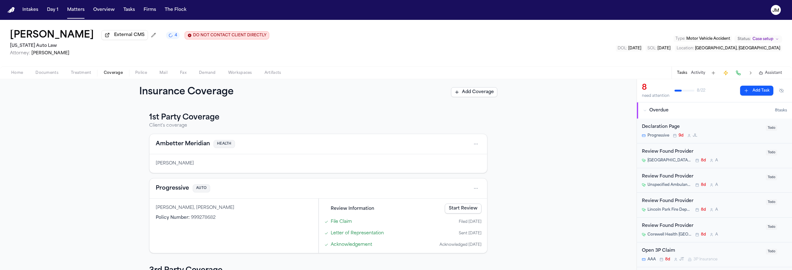 This screenshot has width=792, height=270. What do you see at coordinates (30, 10) in the screenshot?
I see `a: Intakes` at bounding box center [30, 10].